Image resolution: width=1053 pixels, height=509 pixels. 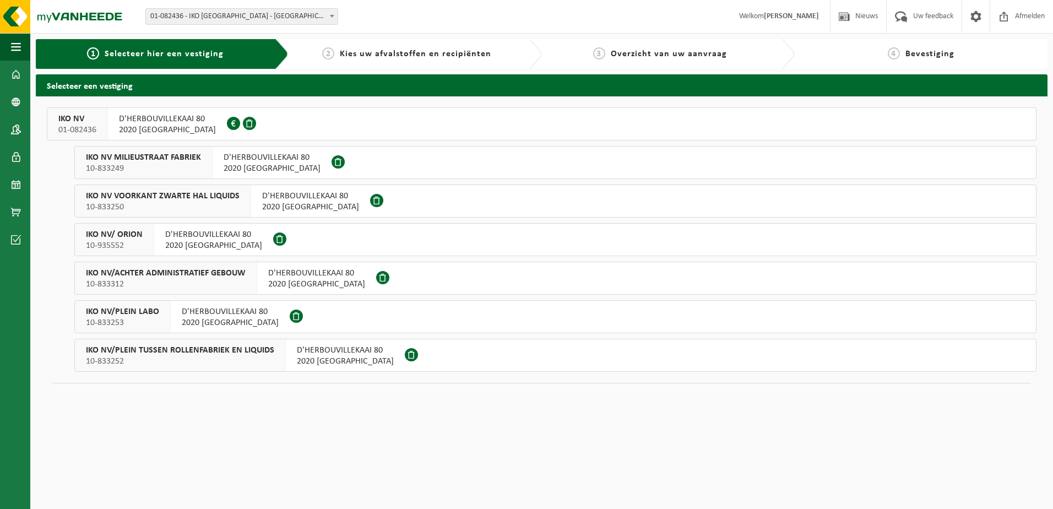 What do you see at coordinates (114, 235) in the screenshot?
I see `span: IKO NV/ ORION` at bounding box center [114, 235].